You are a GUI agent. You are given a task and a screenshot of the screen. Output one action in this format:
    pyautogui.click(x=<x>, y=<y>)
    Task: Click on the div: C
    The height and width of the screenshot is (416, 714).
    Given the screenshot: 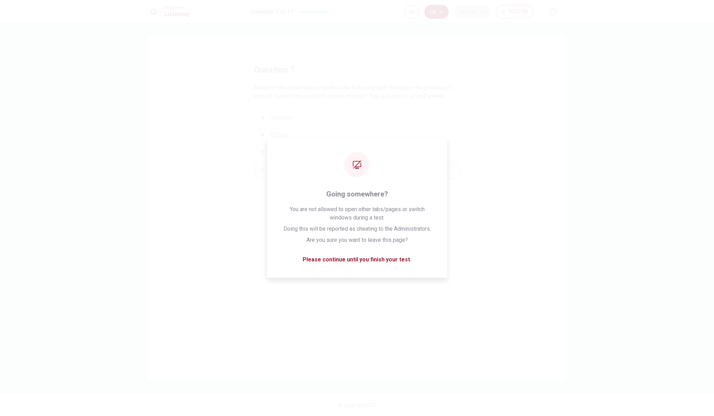 What is the action you would take?
    pyautogui.click(x=263, y=152)
    